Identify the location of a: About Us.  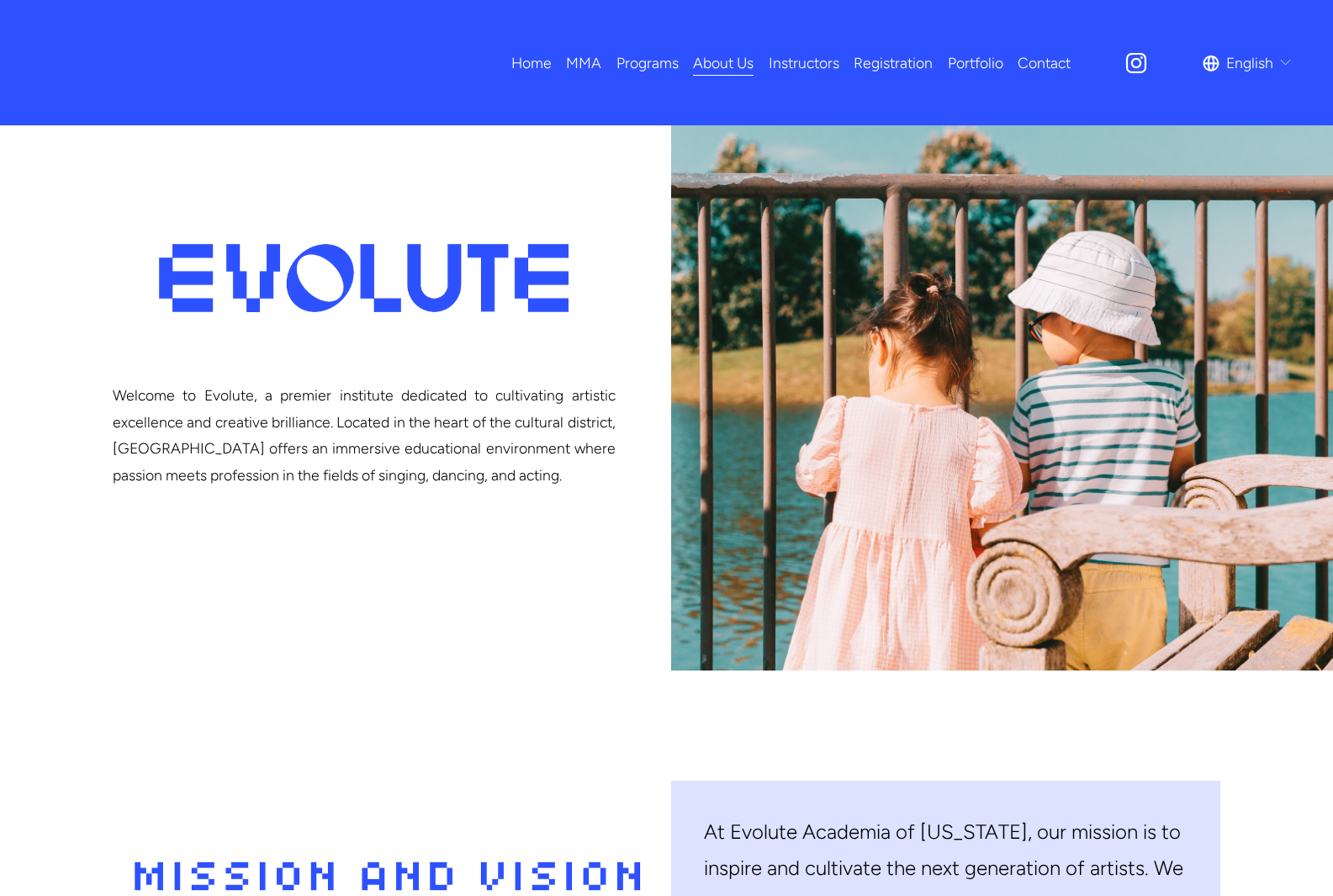
(723, 62).